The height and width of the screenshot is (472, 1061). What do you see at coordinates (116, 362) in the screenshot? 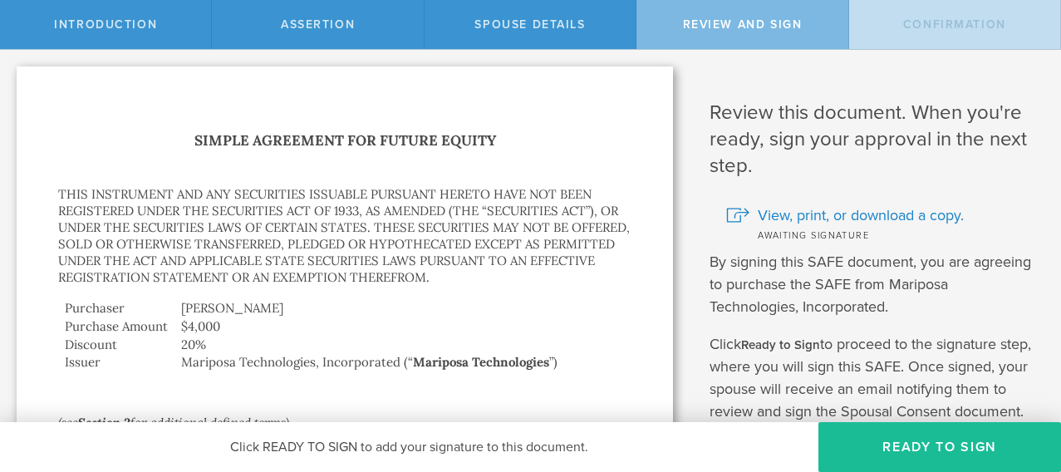
I see `td: Issuer` at bounding box center [116, 362].